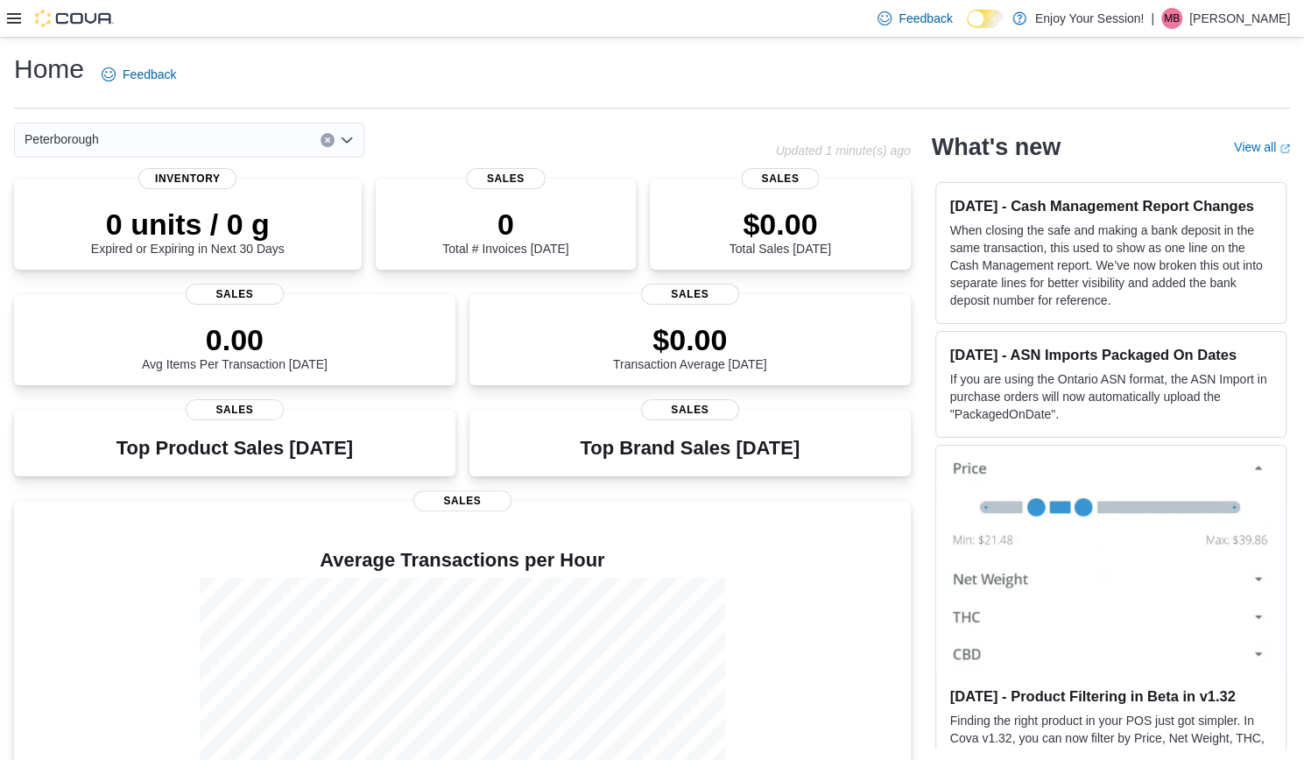  I want to click on input: Dark Mode, so click(985, 18).